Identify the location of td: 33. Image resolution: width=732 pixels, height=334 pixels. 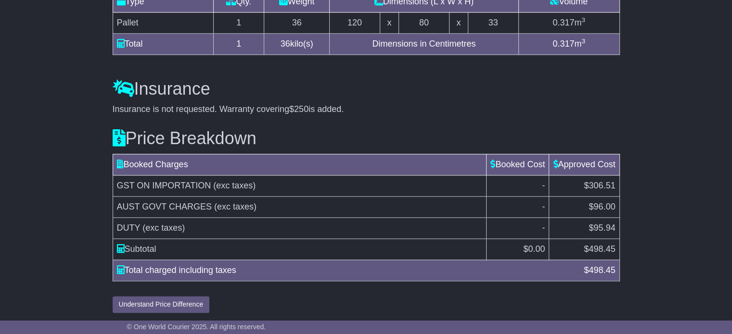
(493, 23).